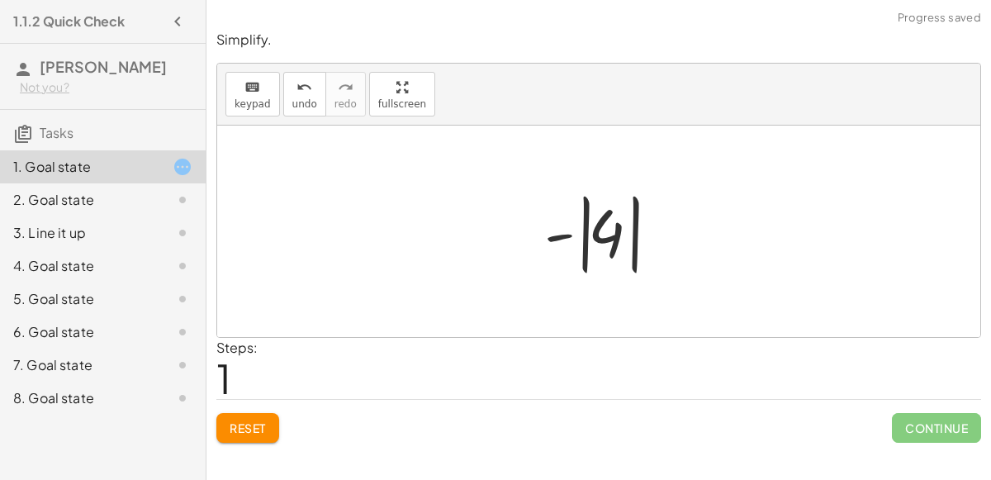  I want to click on i: undo, so click(304, 88).